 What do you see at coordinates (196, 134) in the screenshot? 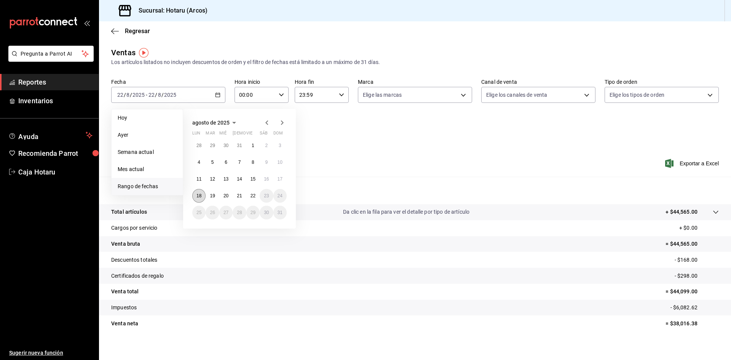
I see `abbr: lunes` at bounding box center [196, 134].